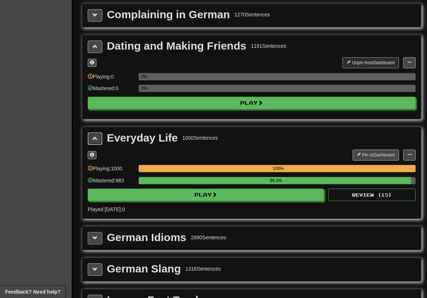 This screenshot has height=298, width=427. What do you see at coordinates (372, 194) in the screenshot?
I see `button: Review (15)` at bounding box center [372, 194].